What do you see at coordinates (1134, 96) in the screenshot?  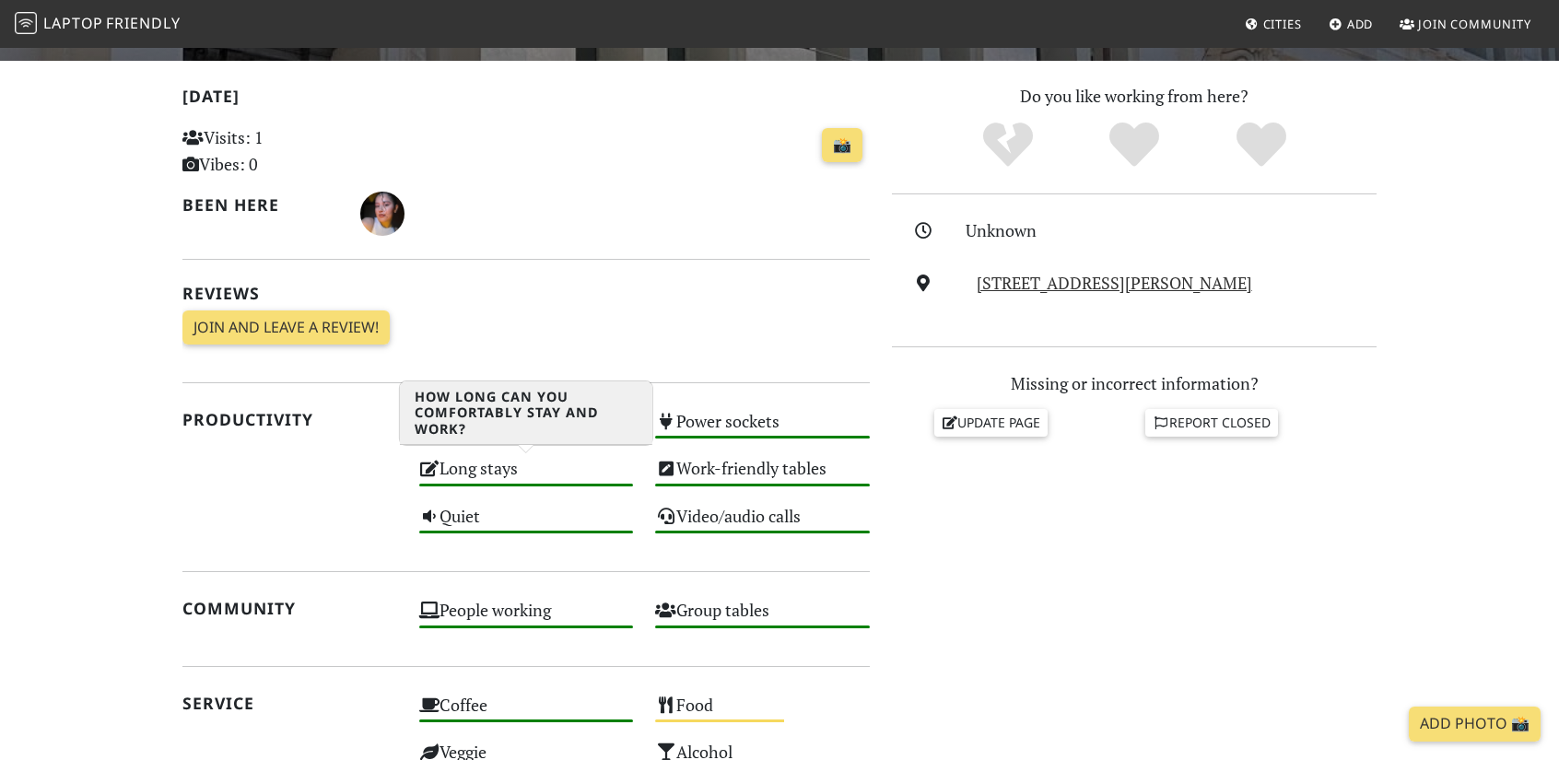 I see `p: Do you like working from here?` at bounding box center [1134, 96].